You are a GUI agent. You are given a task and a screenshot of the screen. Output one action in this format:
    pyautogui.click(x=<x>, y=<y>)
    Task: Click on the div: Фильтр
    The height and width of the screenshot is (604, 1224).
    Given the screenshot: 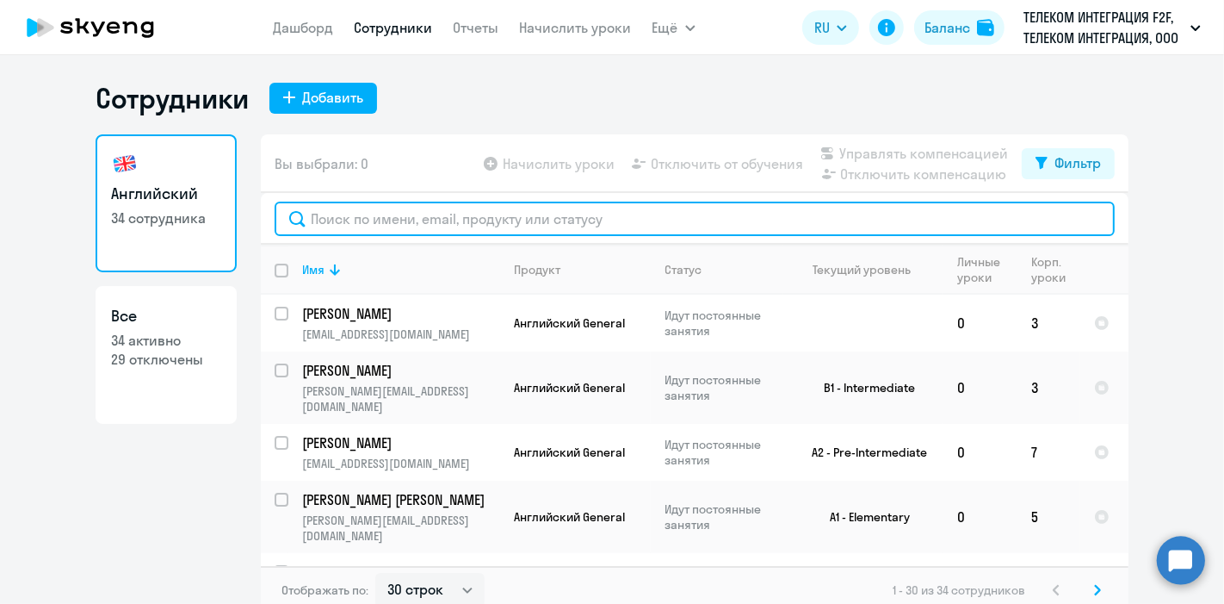 What is the action you would take?
    pyautogui.click(x=1078, y=163)
    